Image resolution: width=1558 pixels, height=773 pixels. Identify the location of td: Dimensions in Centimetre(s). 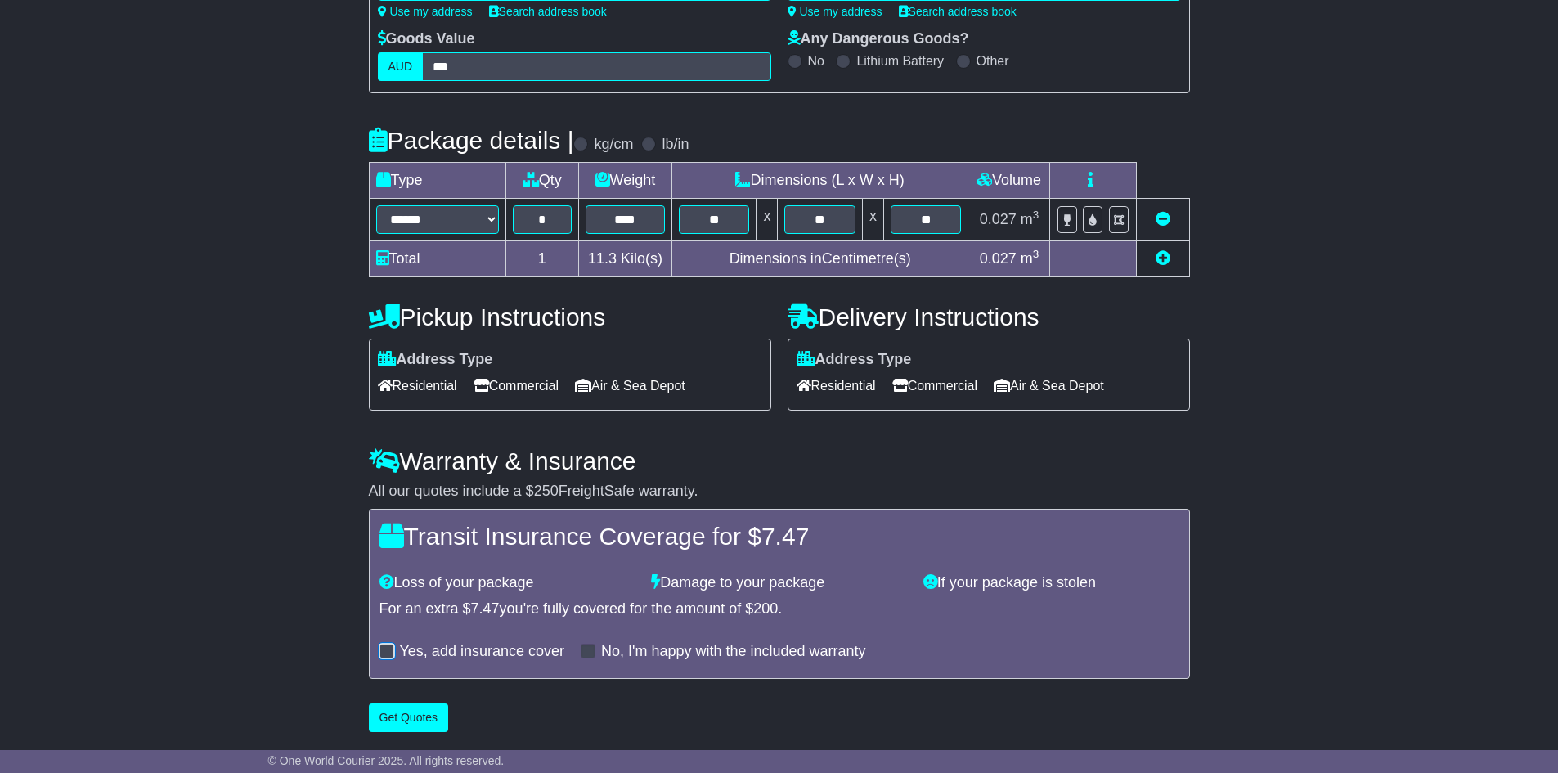
(820, 259).